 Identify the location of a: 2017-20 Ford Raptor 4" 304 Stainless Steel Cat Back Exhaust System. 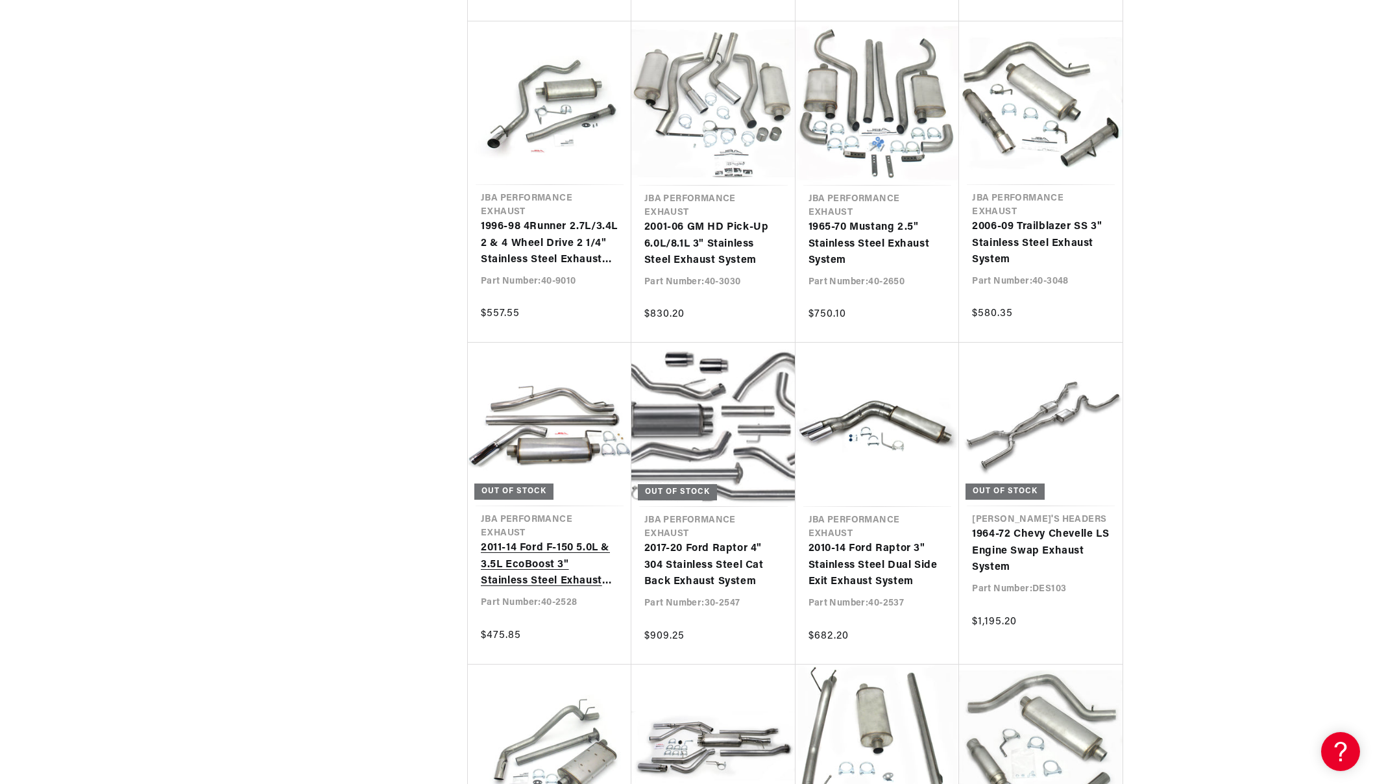
(713, 565).